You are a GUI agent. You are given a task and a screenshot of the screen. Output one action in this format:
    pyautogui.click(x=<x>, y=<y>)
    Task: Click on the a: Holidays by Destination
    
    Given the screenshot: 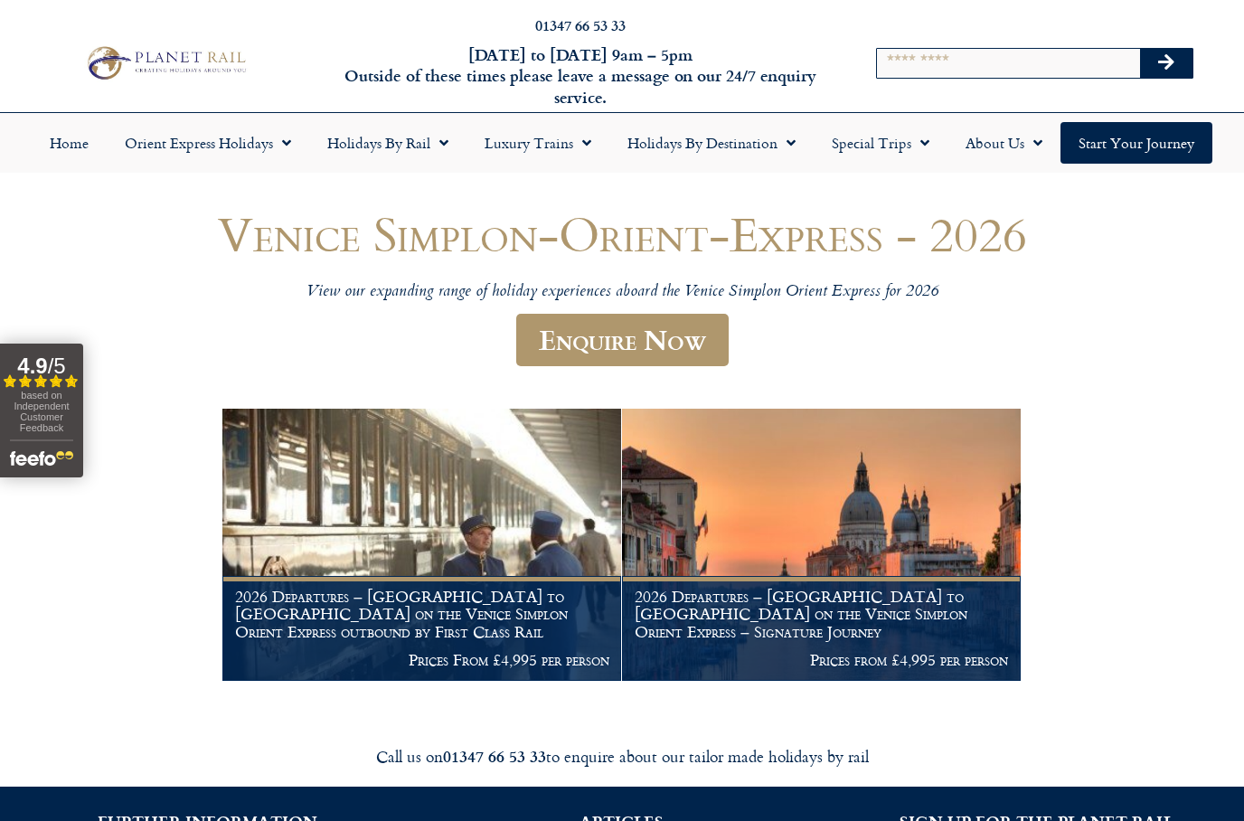 What is the action you would take?
    pyautogui.click(x=712, y=143)
    